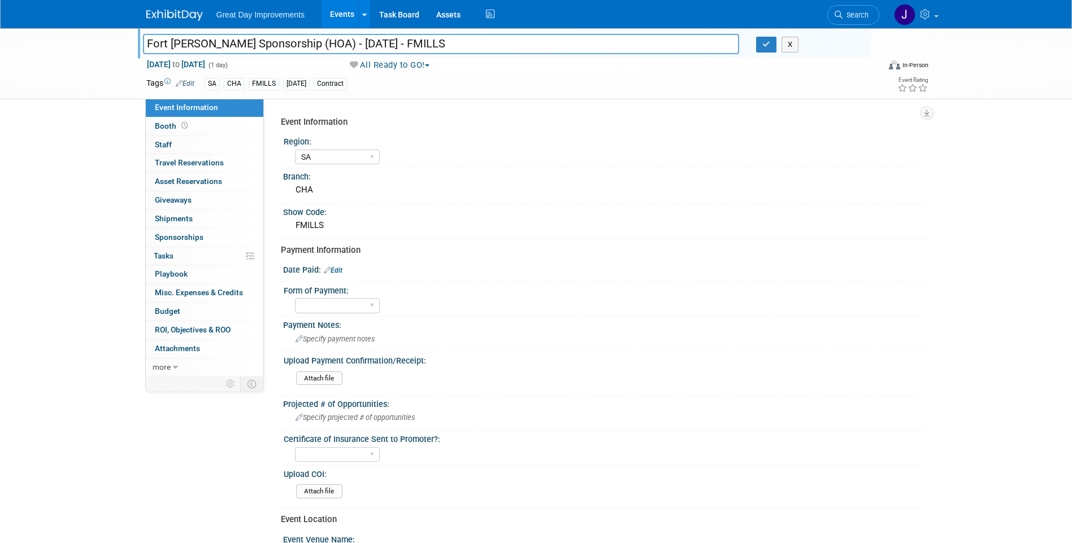  What do you see at coordinates (599, 250) in the screenshot?
I see `div: Payment Information` at bounding box center [599, 250].